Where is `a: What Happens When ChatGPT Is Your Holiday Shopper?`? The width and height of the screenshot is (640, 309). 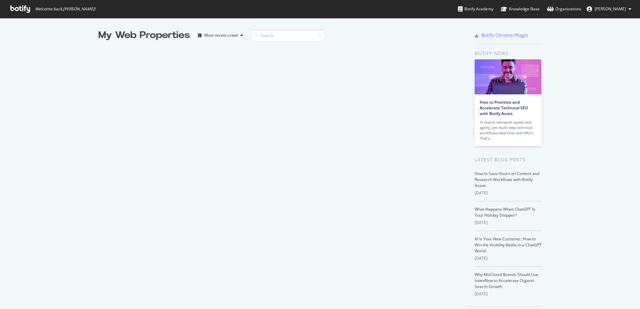
a: What Happens When ChatGPT Is Your Holiday Shopper? is located at coordinates (504, 212).